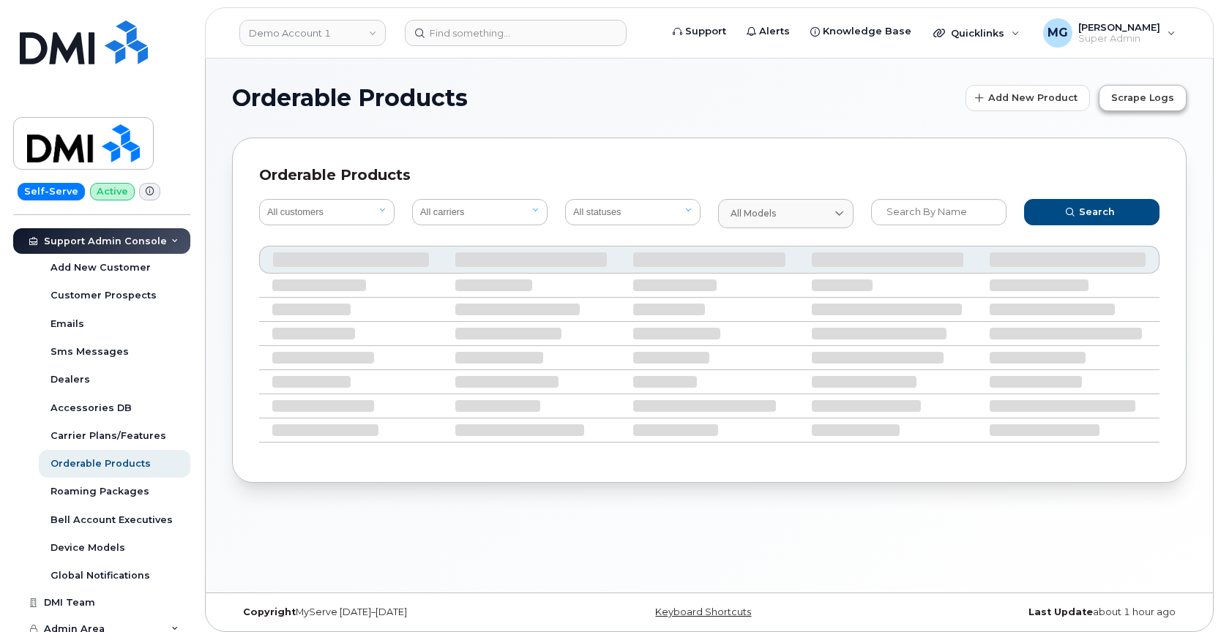  Describe the element at coordinates (1027, 613) in the screenshot. I see `div: about 1 hour ago` at that location.